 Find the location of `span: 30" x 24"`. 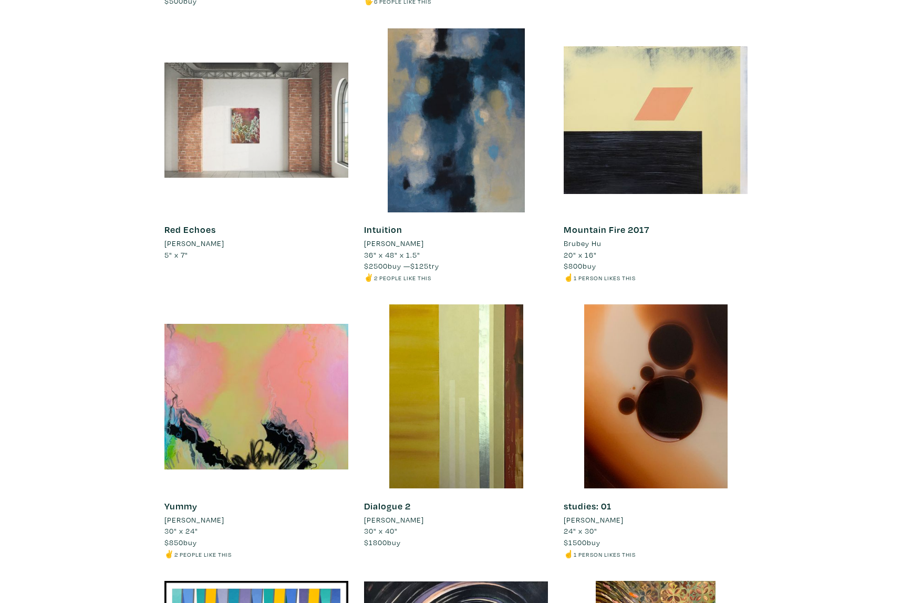

span: 30" x 24" is located at coordinates (181, 530).